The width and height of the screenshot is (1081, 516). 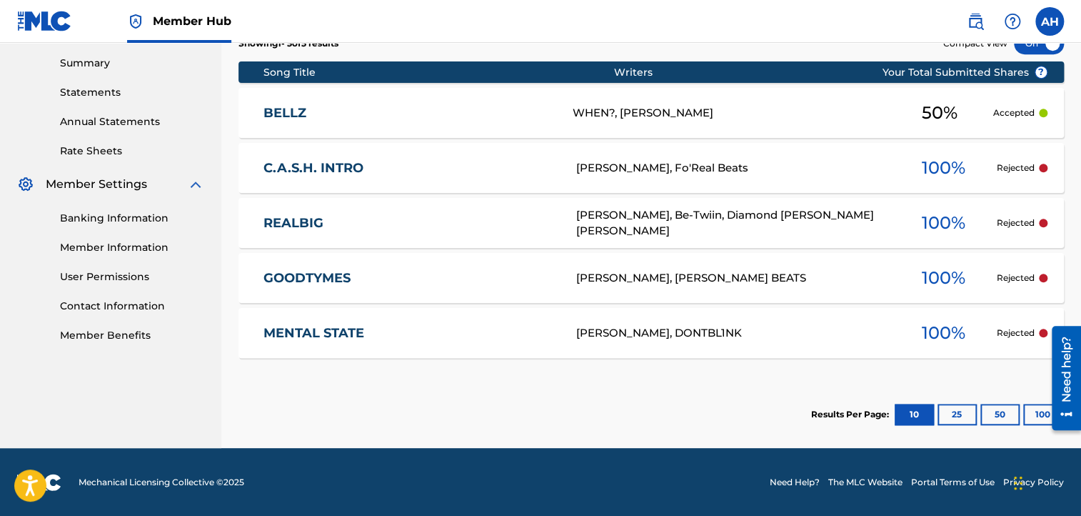 What do you see at coordinates (161, 482) in the screenshot?
I see `span: Mechanical Licensing Collective © 2025` at bounding box center [161, 482].